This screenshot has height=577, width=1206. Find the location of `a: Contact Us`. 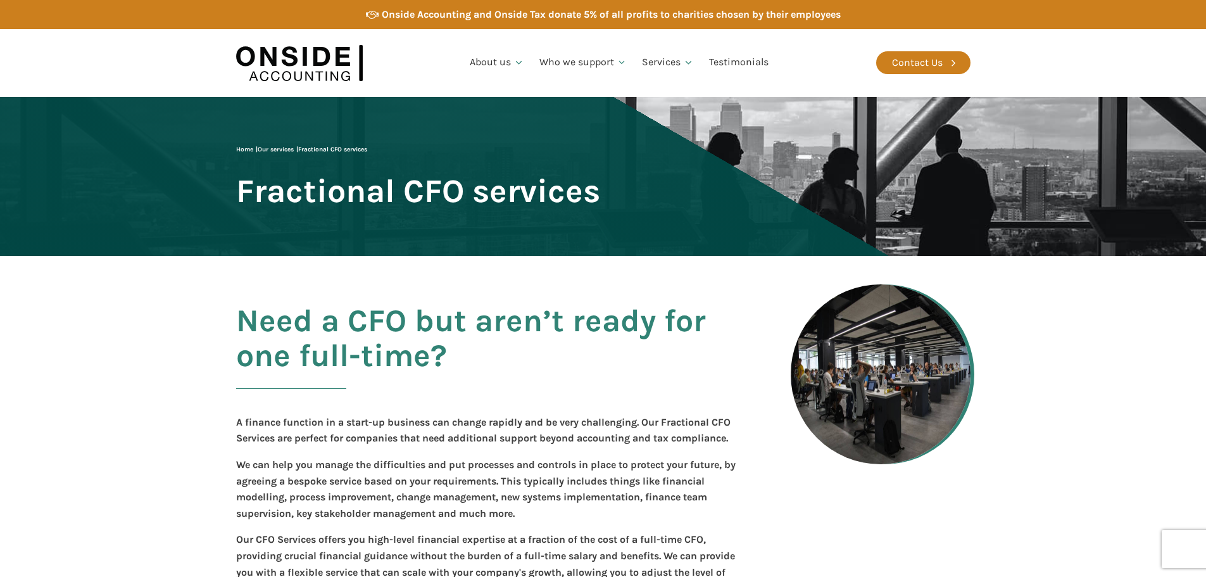

a: Contact Us is located at coordinates (923, 63).